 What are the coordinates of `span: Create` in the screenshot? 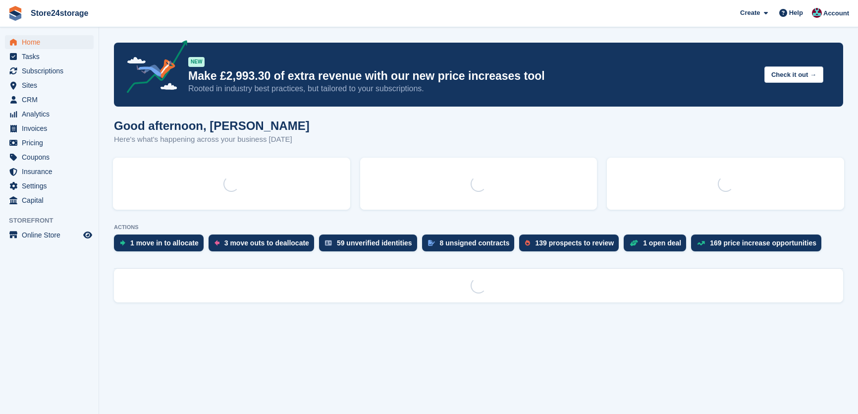 It's located at (750, 13).